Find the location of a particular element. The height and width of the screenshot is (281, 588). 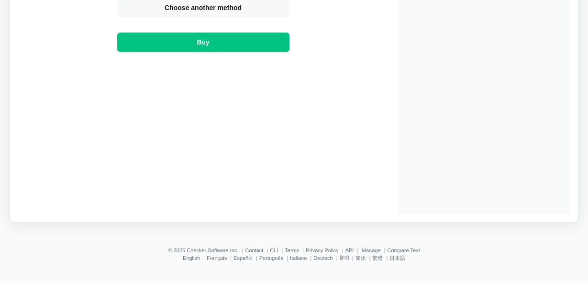

a: API is located at coordinates (349, 250).